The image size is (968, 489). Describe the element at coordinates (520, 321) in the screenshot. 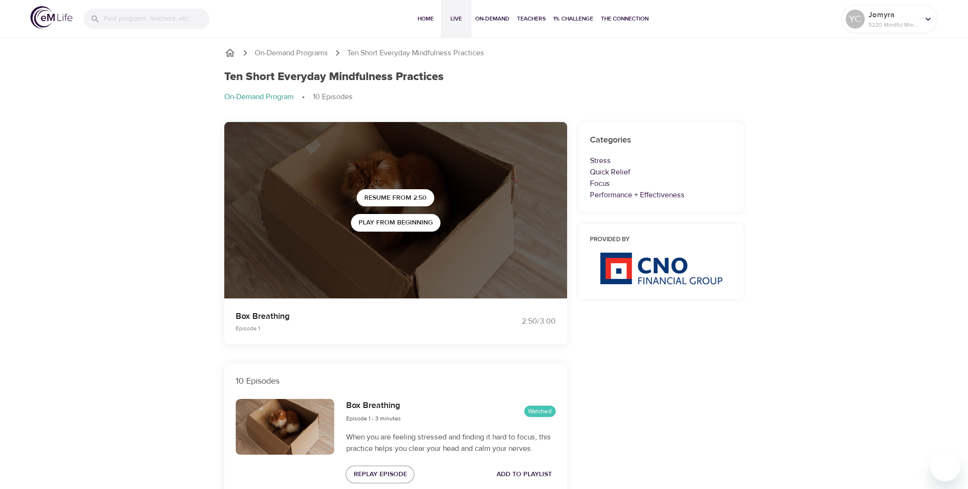

I see `div: 2:50 / 3:00` at that location.